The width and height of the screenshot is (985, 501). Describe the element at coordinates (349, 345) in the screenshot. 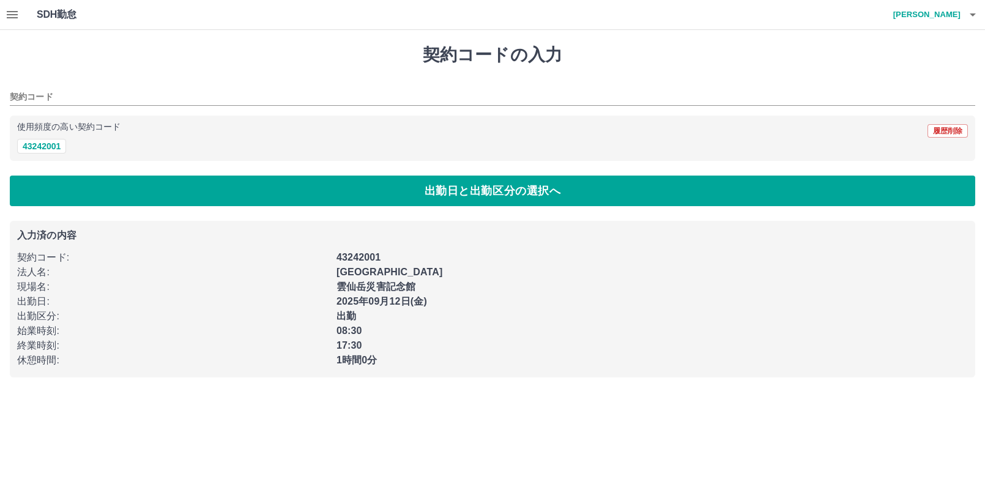

I see `b: 17:30` at that location.